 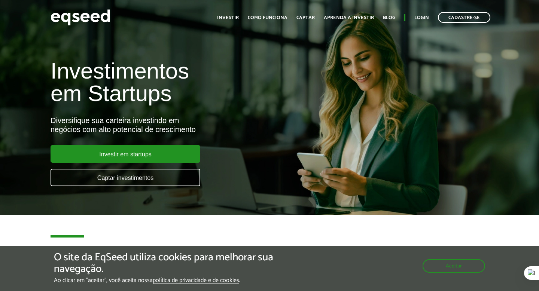 I want to click on h1: Investimentos em Startups, so click(x=180, y=82).